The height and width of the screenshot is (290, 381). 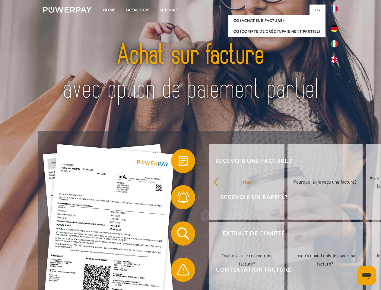 I want to click on button: Recevoir un rappel?, so click(x=250, y=197).